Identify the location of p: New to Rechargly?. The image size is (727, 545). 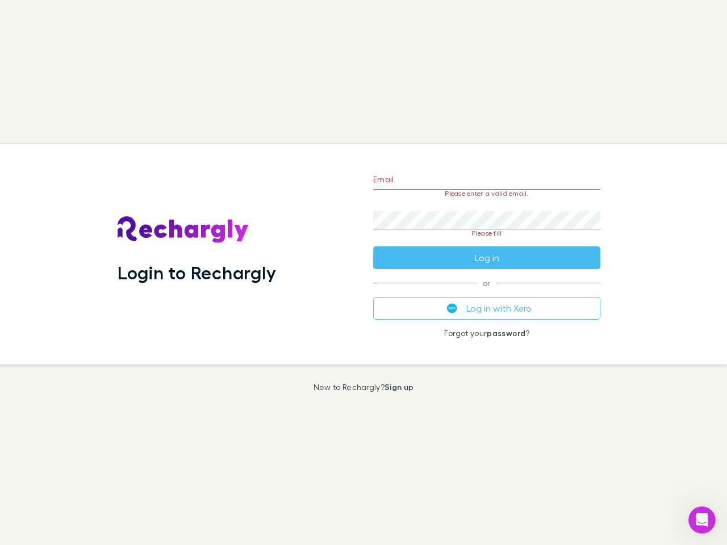
(364, 387).